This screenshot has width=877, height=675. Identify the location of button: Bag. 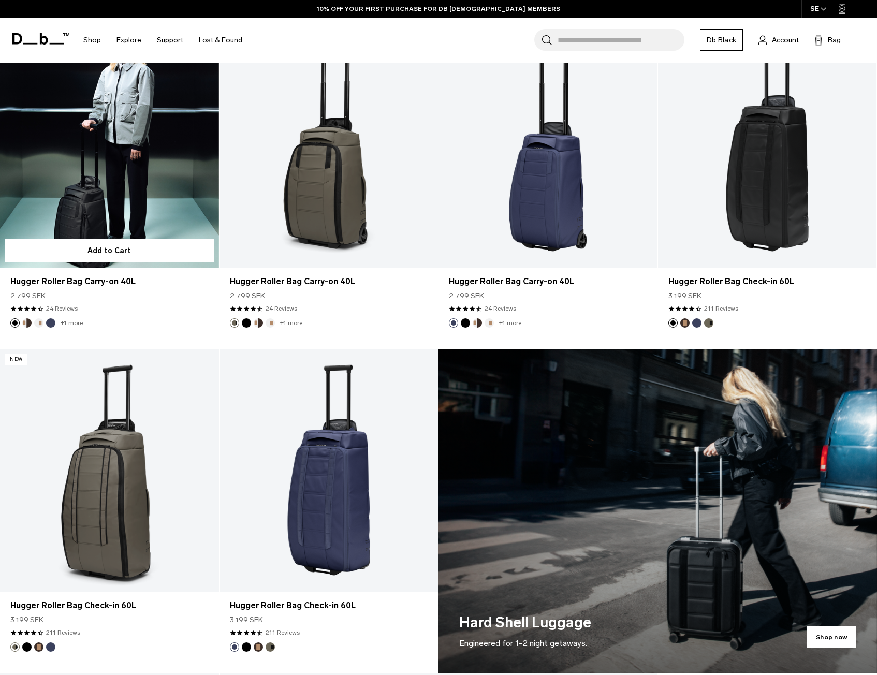
(827, 40).